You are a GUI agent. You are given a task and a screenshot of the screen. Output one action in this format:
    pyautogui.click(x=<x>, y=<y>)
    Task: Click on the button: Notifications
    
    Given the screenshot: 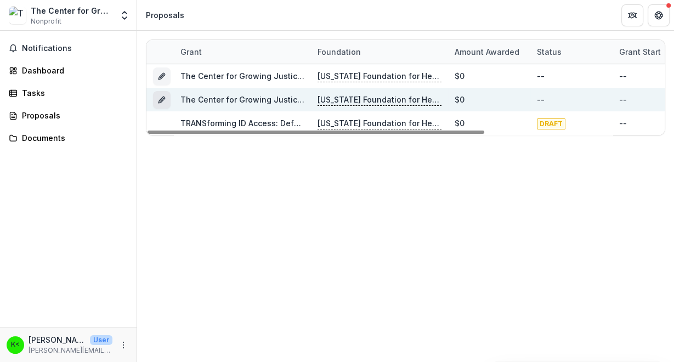 What is the action you would take?
    pyautogui.click(x=68, y=48)
    